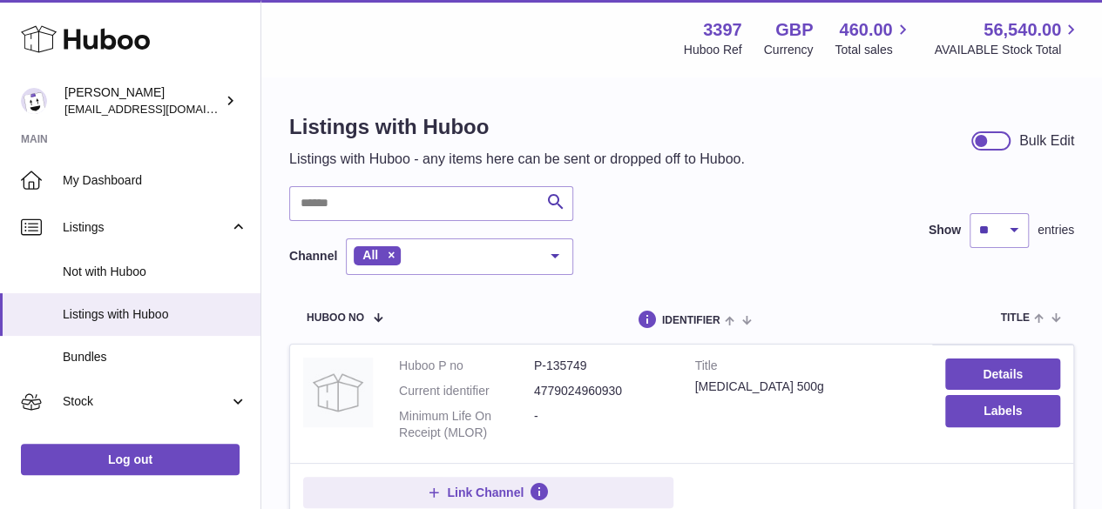 This screenshot has width=1102, height=509. What do you see at coordinates (313, 256) in the screenshot?
I see `label: Channel` at bounding box center [313, 256].